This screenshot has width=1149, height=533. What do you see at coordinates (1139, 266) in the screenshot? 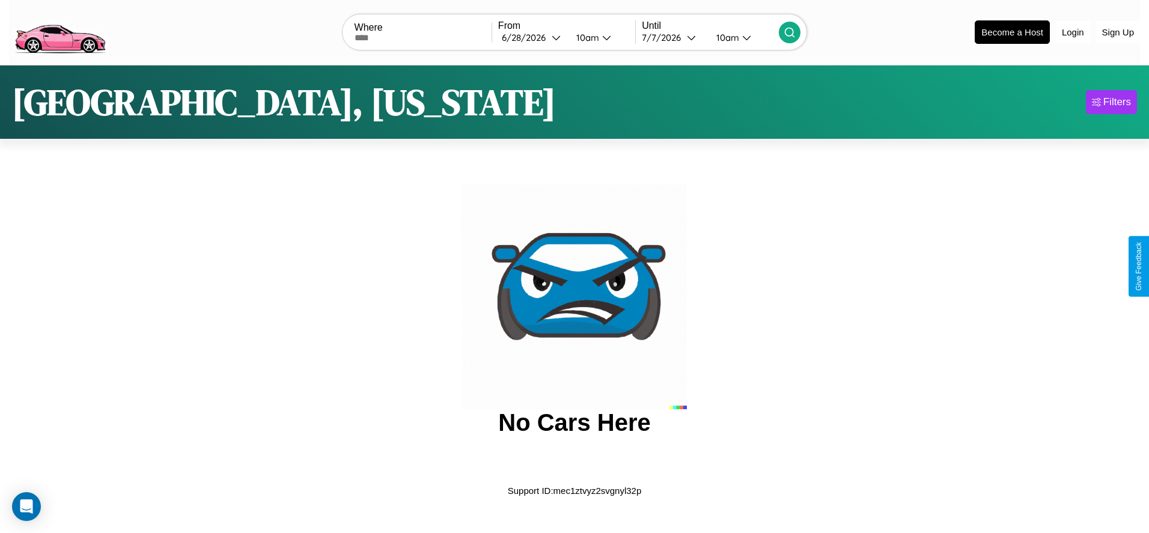
I see `div: Give Feedback` at bounding box center [1139, 266].